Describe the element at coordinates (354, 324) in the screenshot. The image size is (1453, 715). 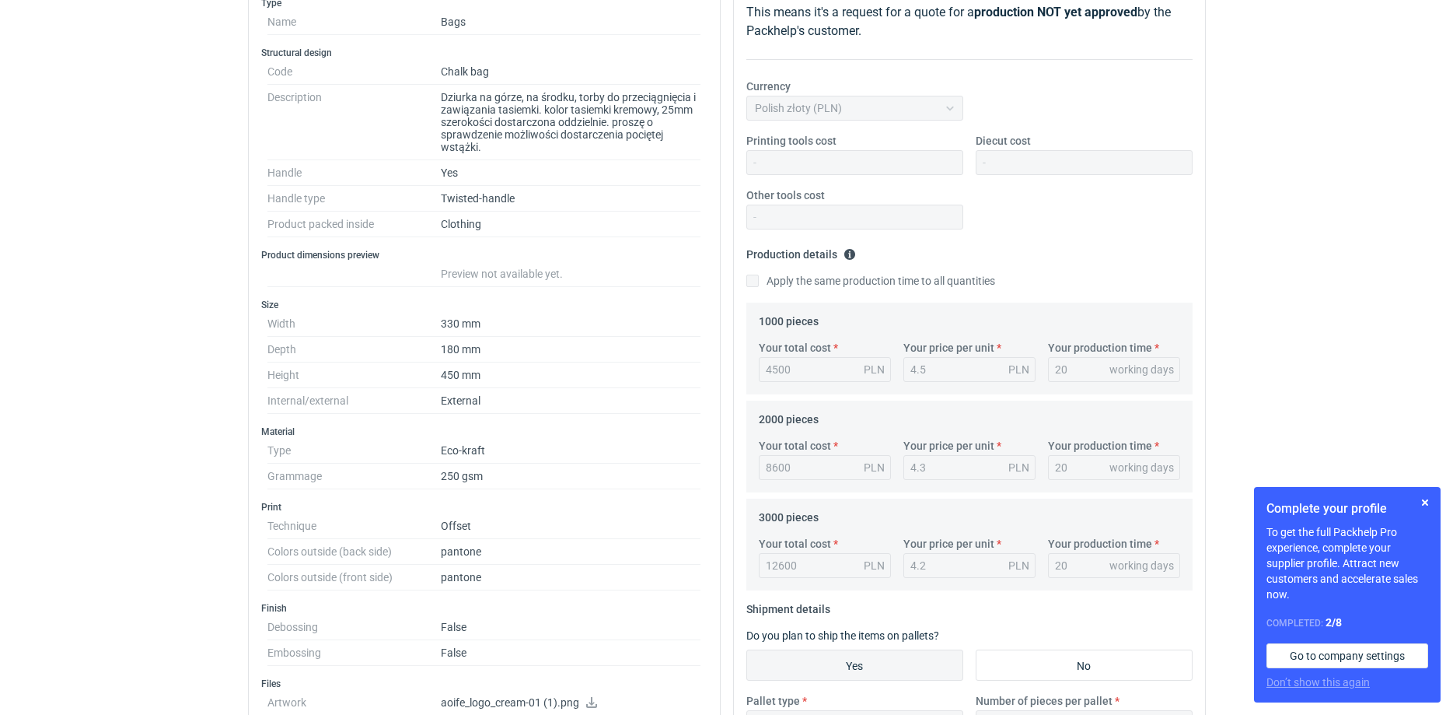
I see `dt: Width` at that location.